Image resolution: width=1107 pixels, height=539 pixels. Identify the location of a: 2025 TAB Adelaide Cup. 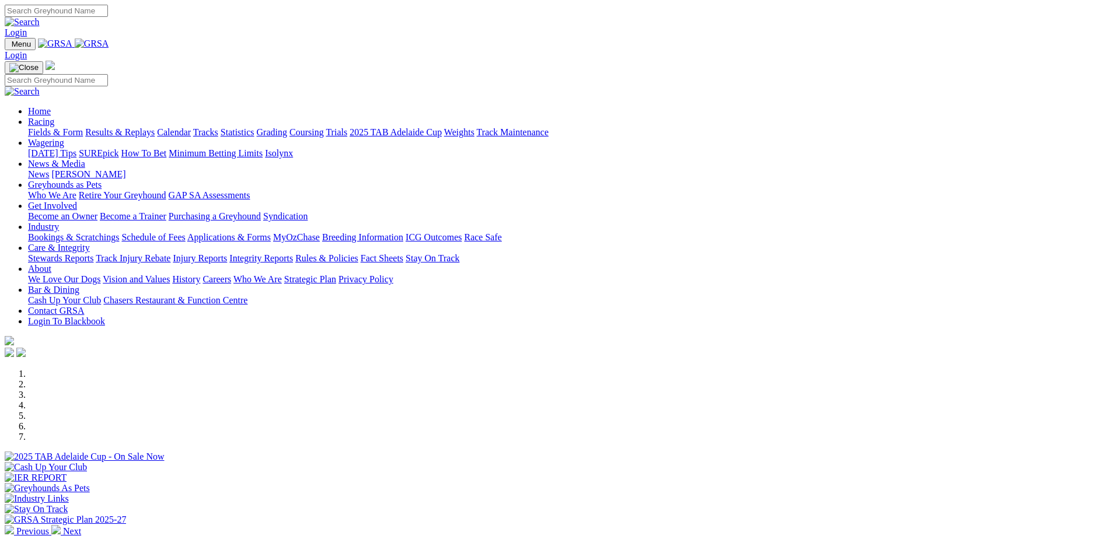
(396, 132).